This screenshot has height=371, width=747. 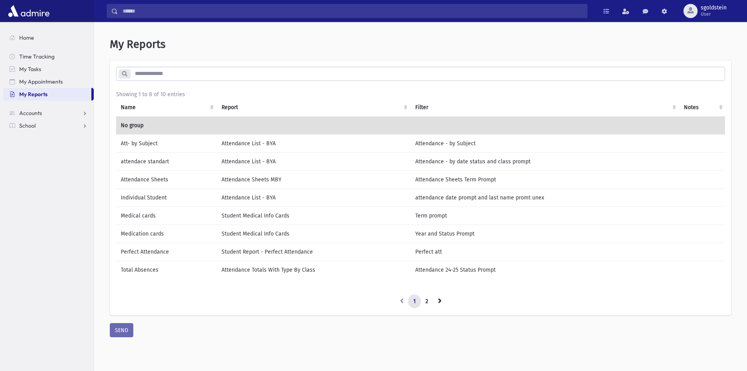 I want to click on th: Filter : activate to sort column ascending, so click(x=545, y=107).